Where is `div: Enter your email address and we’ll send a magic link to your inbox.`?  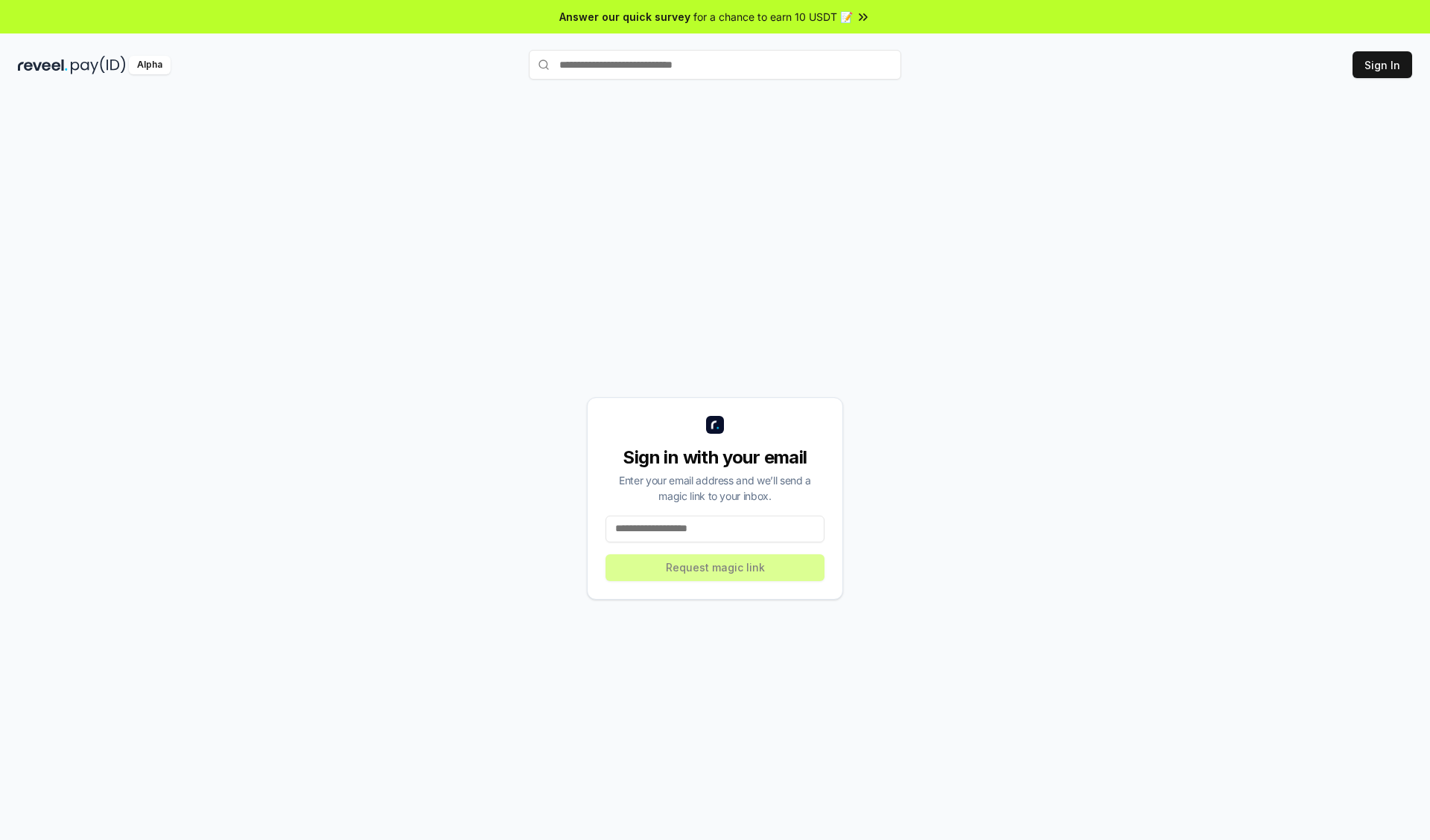 div: Enter your email address and we’ll send a magic link to your inbox. is located at coordinates (715, 489).